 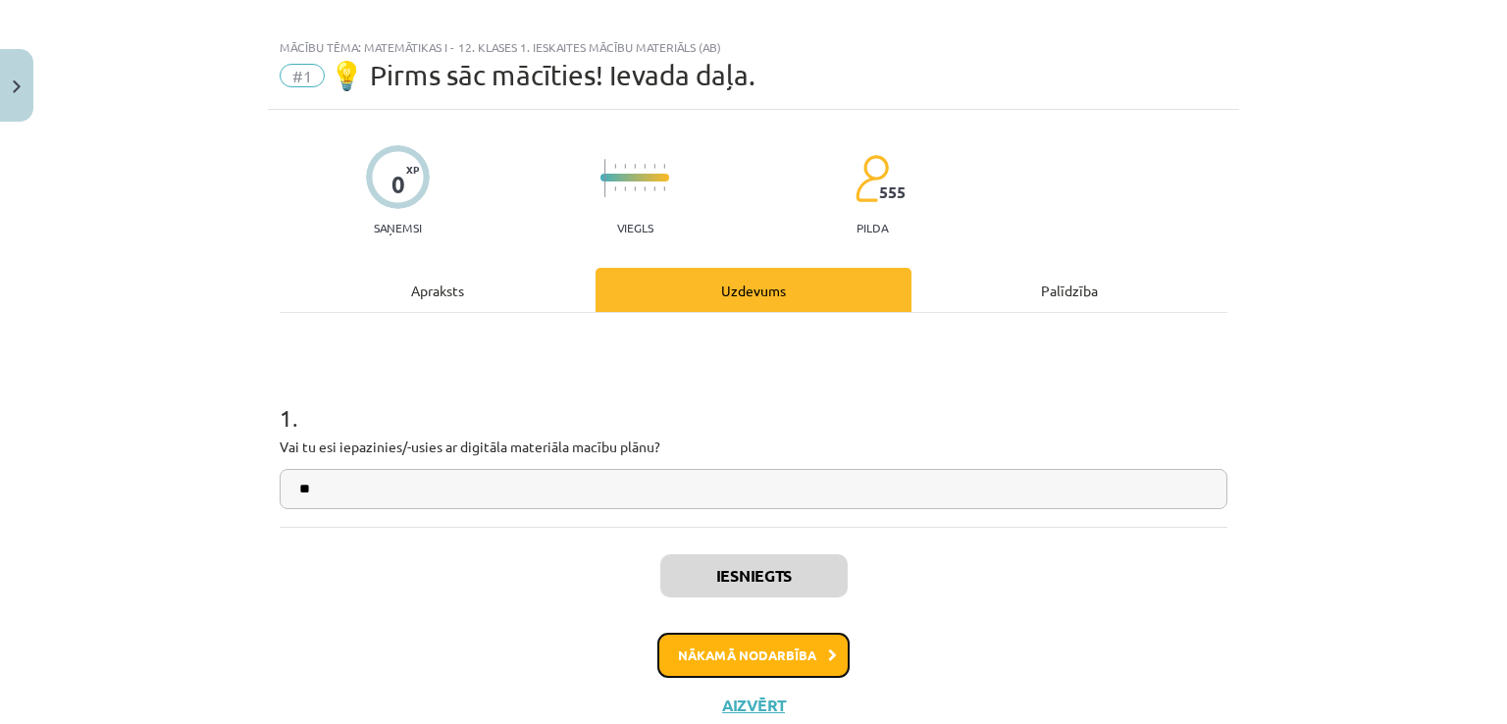 What do you see at coordinates (753, 655) in the screenshot?
I see `button: Nākamā nodarbība` at bounding box center [753, 655].